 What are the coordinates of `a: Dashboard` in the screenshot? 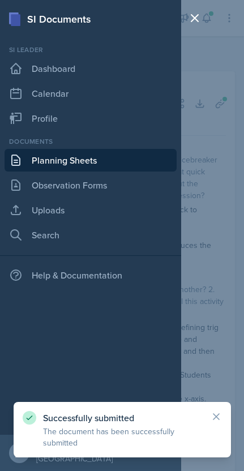 It's located at (91, 69).